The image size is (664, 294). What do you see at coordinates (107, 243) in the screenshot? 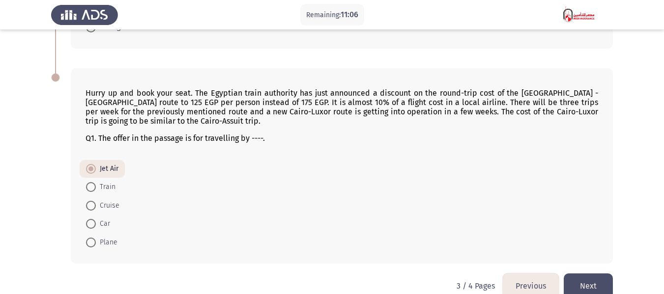
I see `span: Plane` at bounding box center [107, 243].